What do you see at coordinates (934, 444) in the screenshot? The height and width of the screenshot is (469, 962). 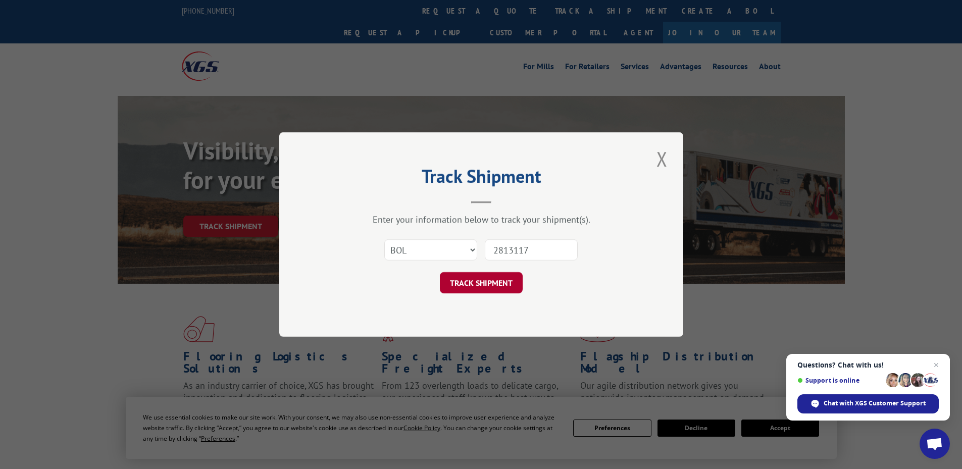 I see `a: Open chat` at bounding box center [934, 444].